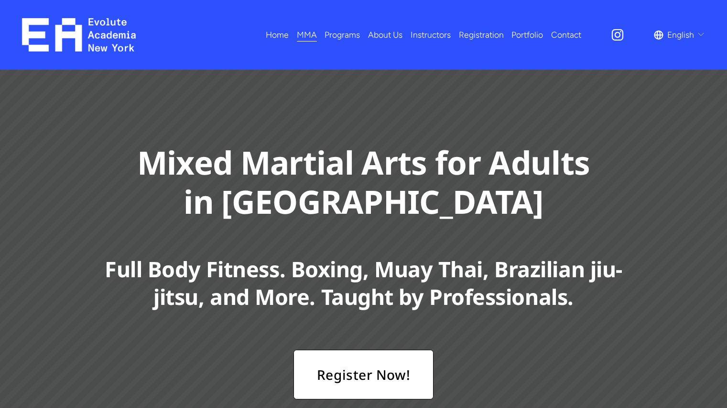  What do you see at coordinates (385, 34) in the screenshot?
I see `a: About Us` at bounding box center [385, 34].